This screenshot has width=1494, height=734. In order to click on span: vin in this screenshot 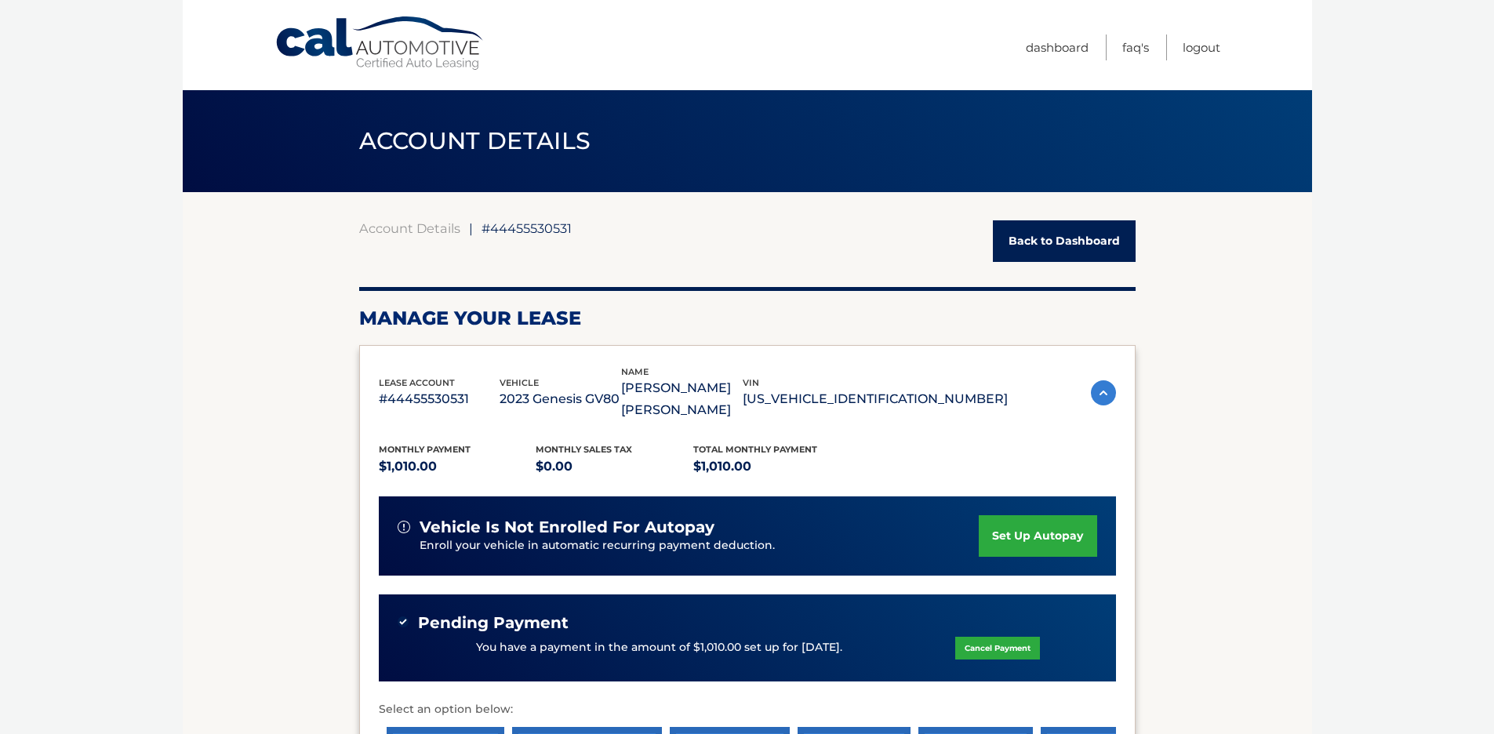, I will do `click(751, 383)`.